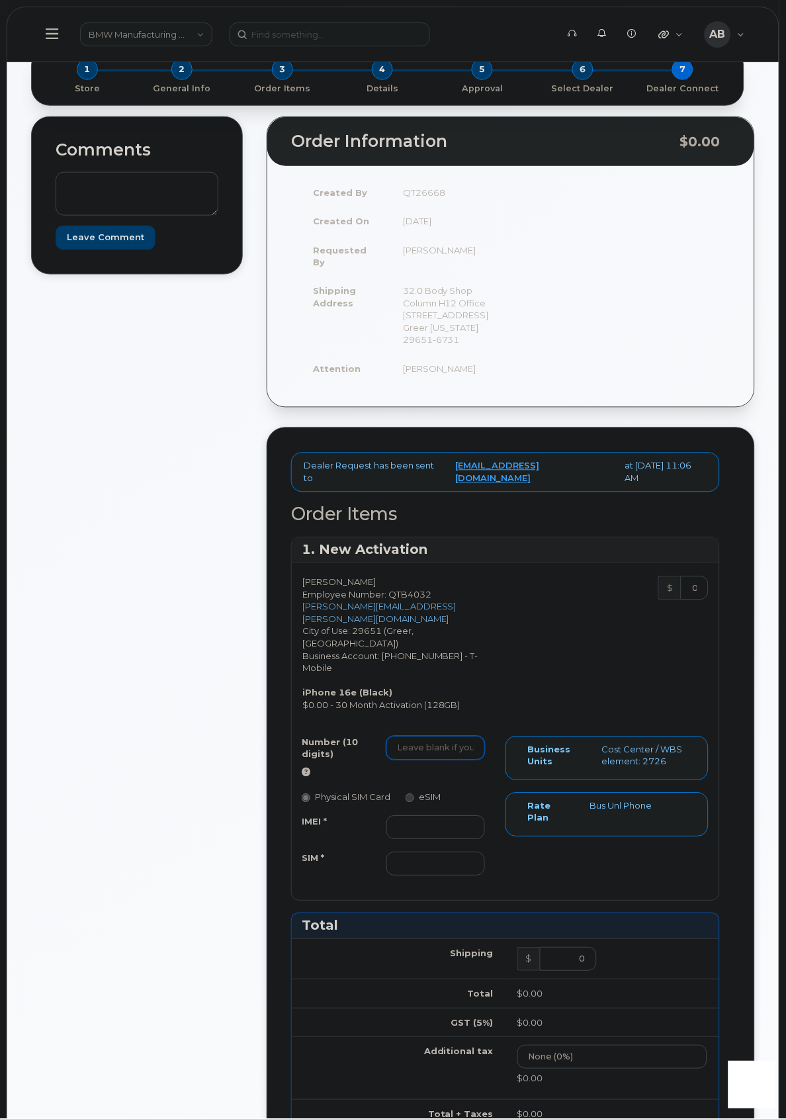 The width and height of the screenshot is (786, 1119). Describe the element at coordinates (330, 34) in the screenshot. I see `input: Find something...` at that location.